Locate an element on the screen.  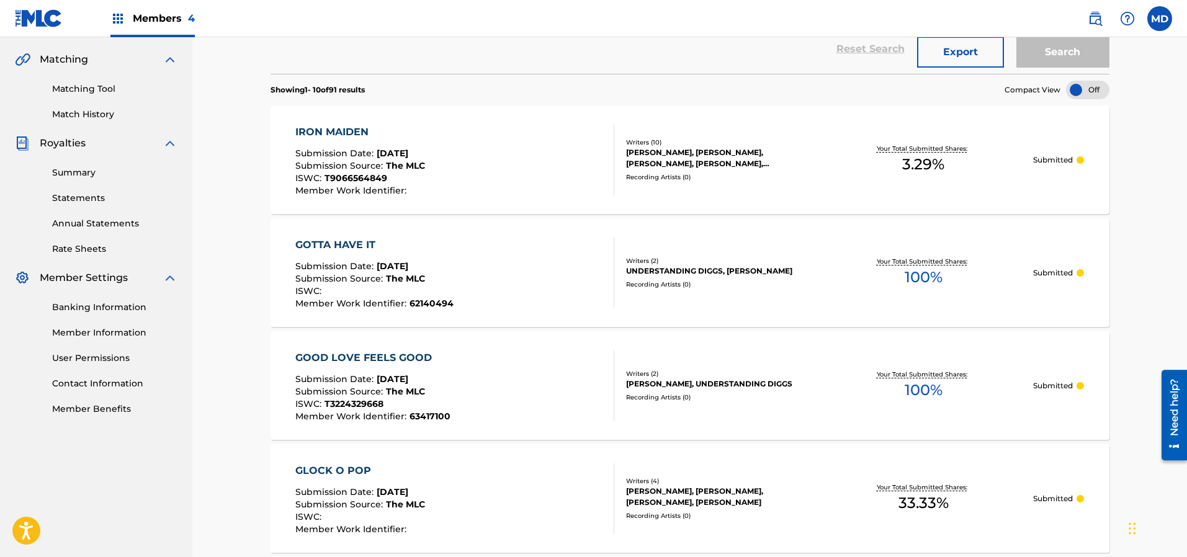
img: search is located at coordinates (1095, 19).